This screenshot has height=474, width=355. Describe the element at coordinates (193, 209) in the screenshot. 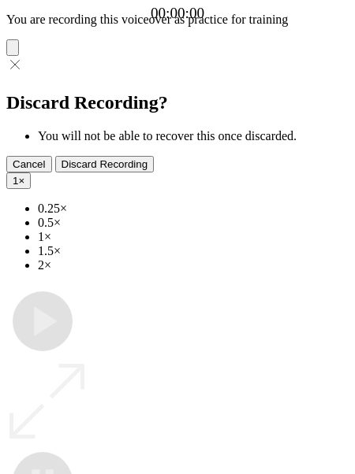

I see `li: 0.25×` at that location.